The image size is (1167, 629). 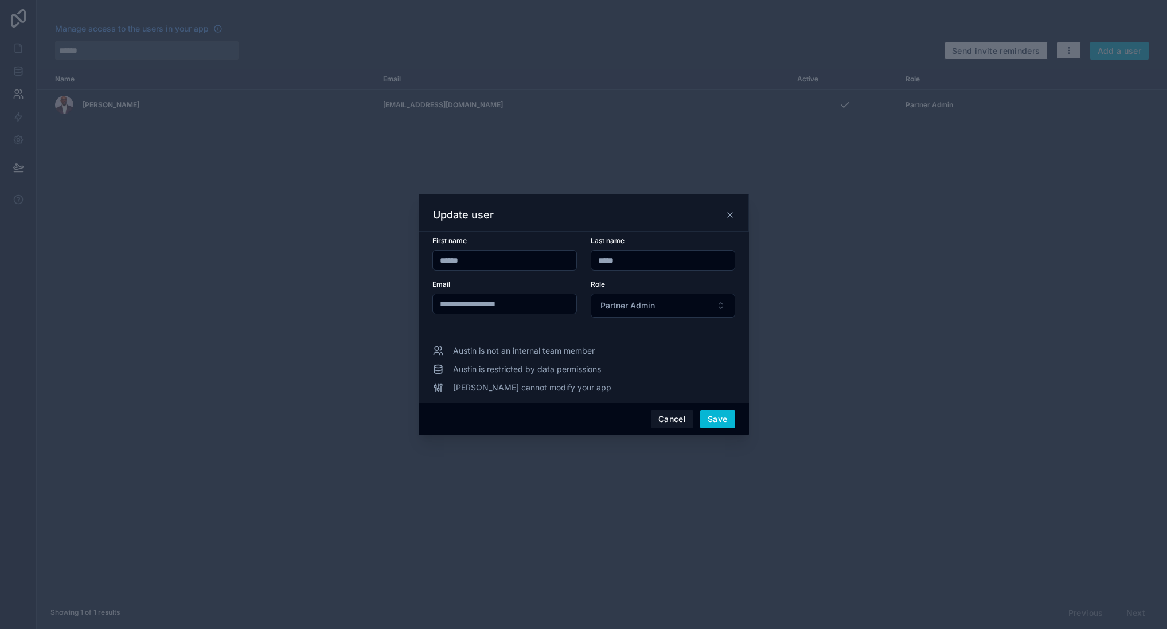 I want to click on span: Austin is restricted by data permissions, so click(x=527, y=369).